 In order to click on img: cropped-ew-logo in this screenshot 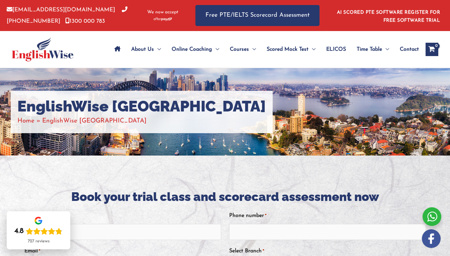, I will do `click(42, 49)`.